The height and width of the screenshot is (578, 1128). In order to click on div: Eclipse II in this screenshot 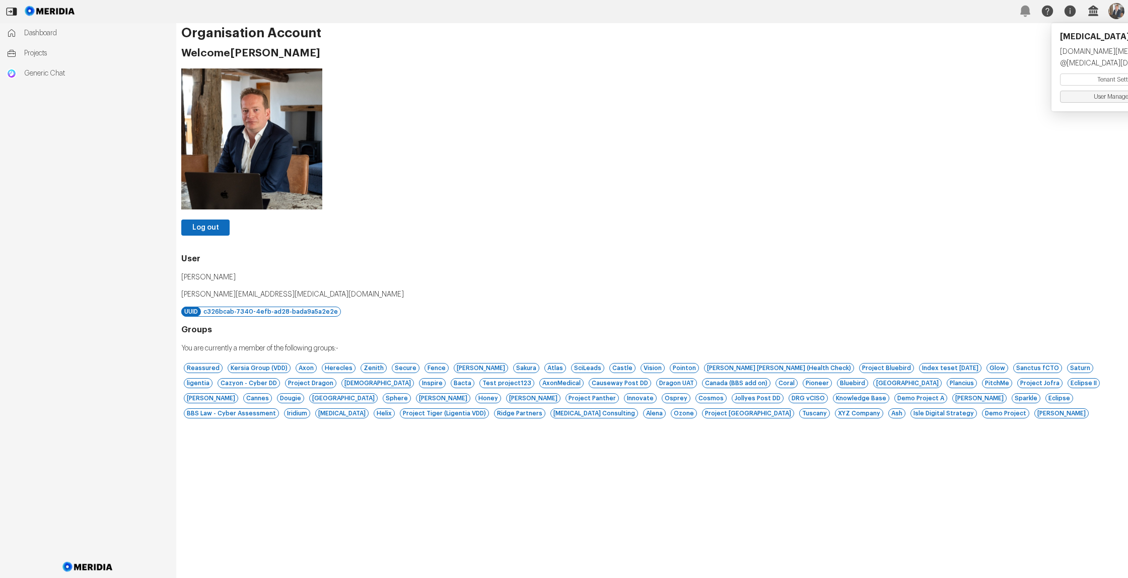, I will do `click(1084, 383)`.